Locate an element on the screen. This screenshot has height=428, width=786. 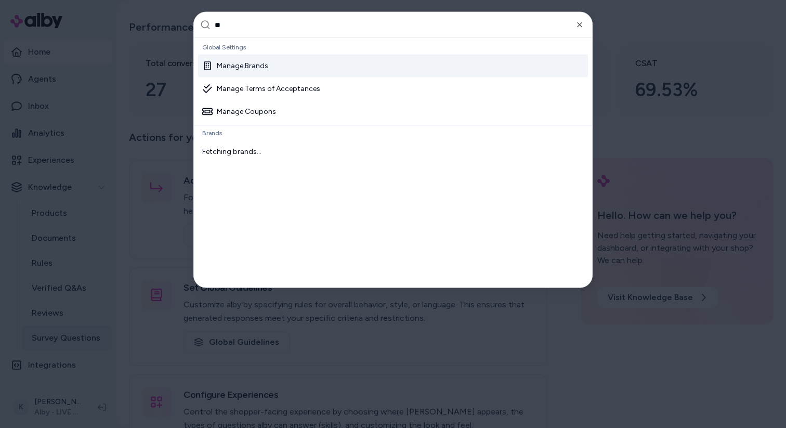
div: Manage Coupons is located at coordinates (239, 112).